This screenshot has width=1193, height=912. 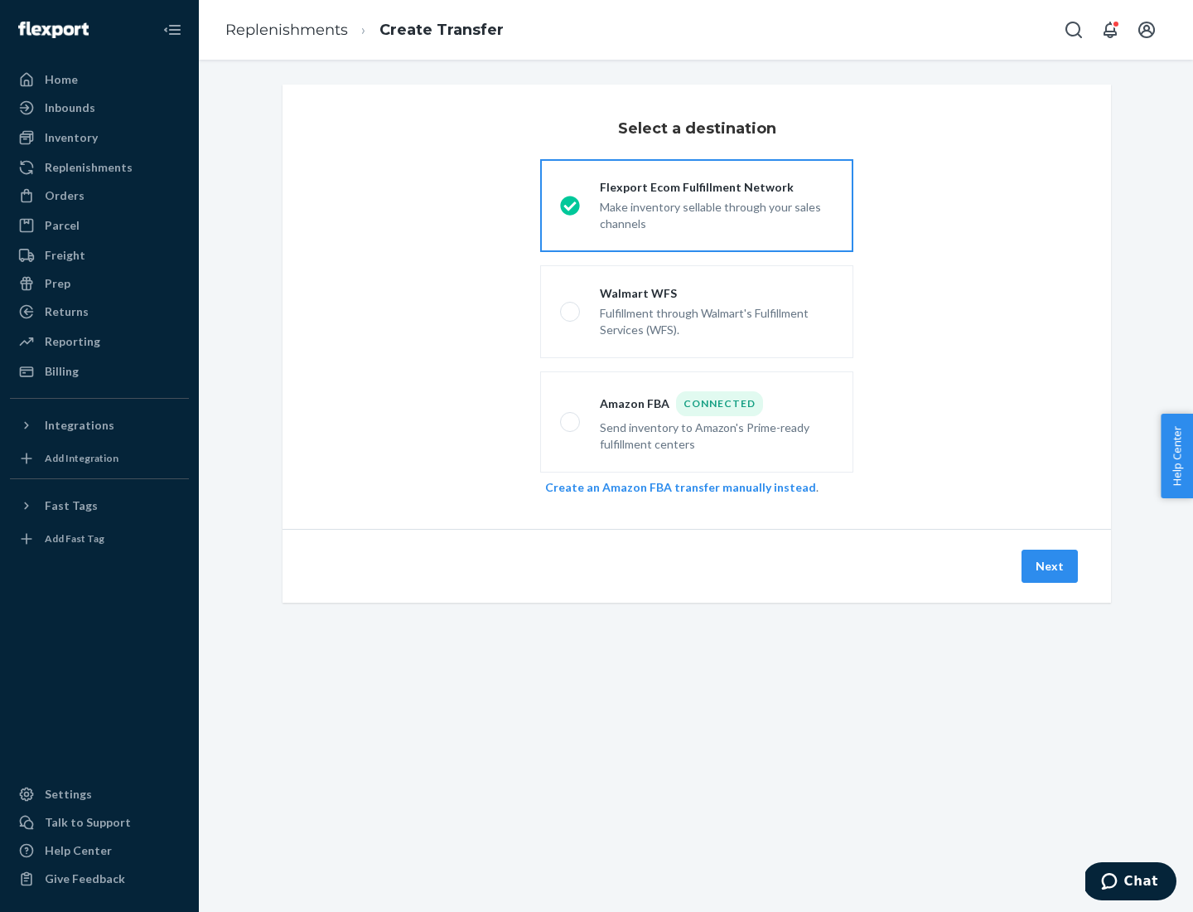 What do you see at coordinates (99, 505) in the screenshot?
I see `button: Fast Tags` at bounding box center [99, 505].